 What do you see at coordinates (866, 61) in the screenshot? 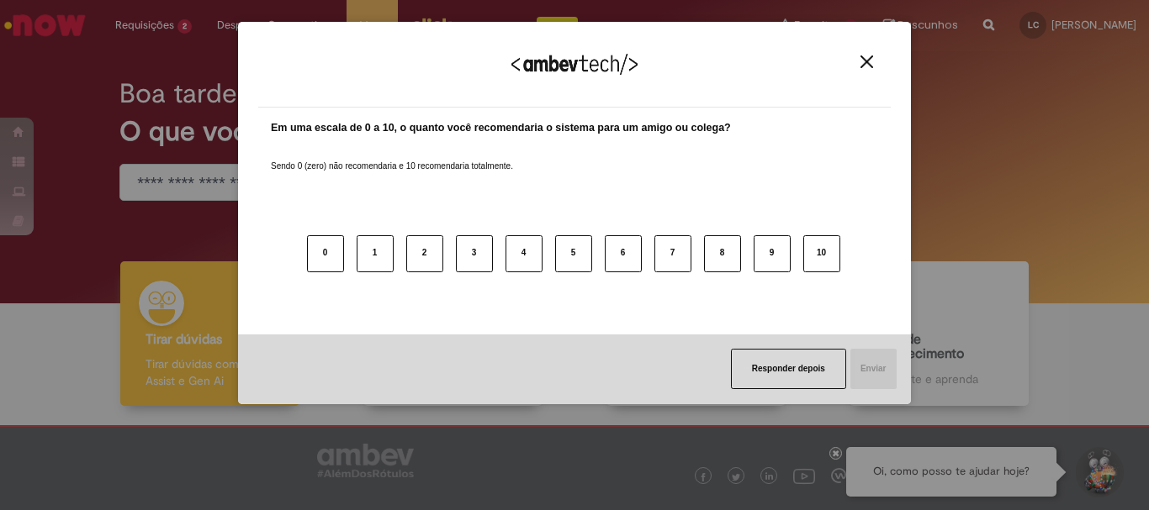
I see `button: Close` at bounding box center [866, 61].